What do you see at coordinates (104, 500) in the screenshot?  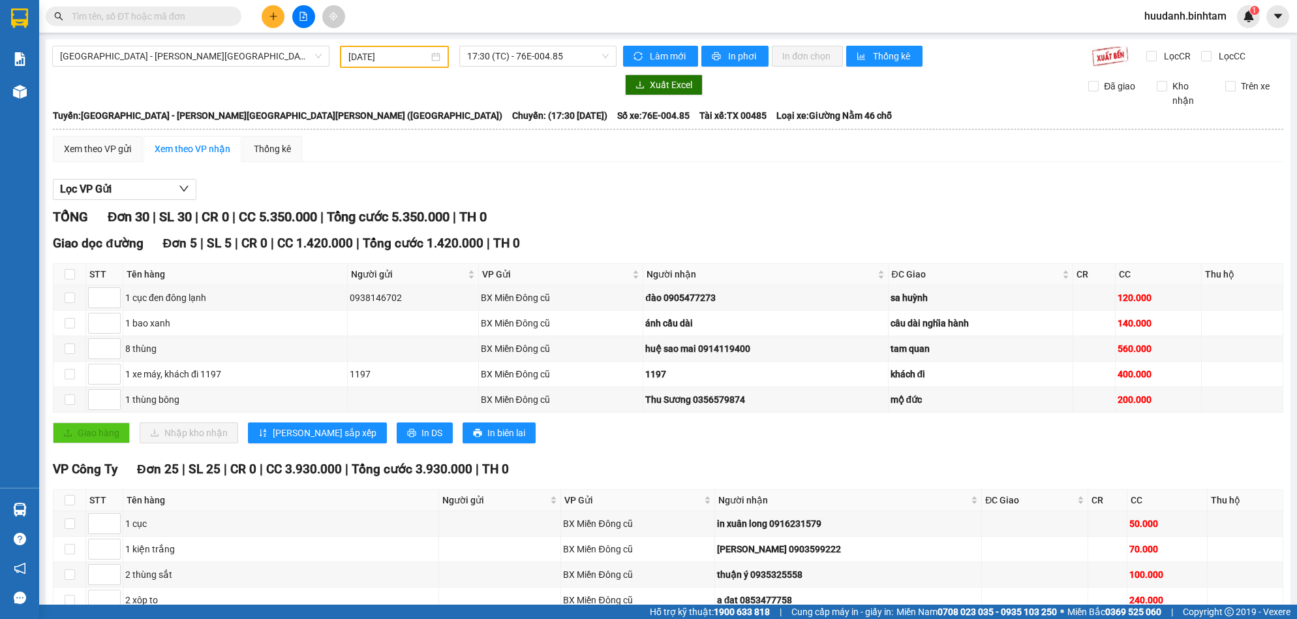 I see `th: STT` at bounding box center [104, 500].